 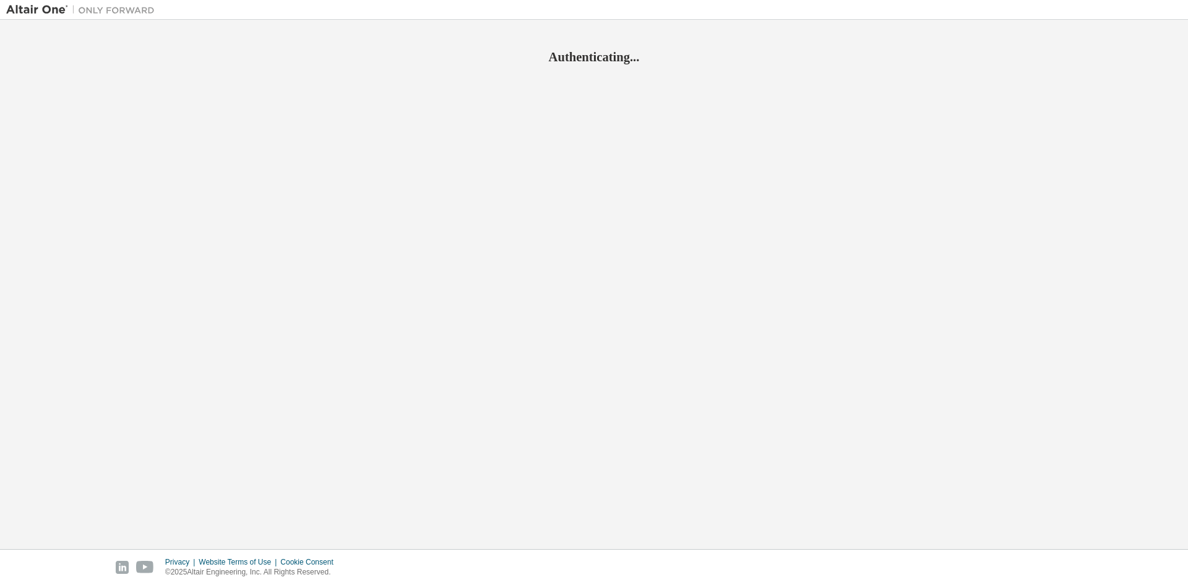 What do you see at coordinates (594, 57) in the screenshot?
I see `h2: Authenticating...` at bounding box center [594, 57].